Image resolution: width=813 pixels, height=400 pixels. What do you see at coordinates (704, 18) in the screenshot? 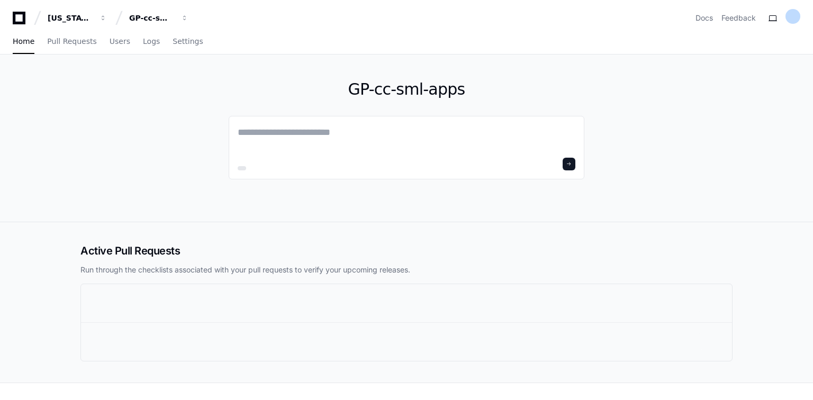
I see `a: Docs` at bounding box center [704, 18].